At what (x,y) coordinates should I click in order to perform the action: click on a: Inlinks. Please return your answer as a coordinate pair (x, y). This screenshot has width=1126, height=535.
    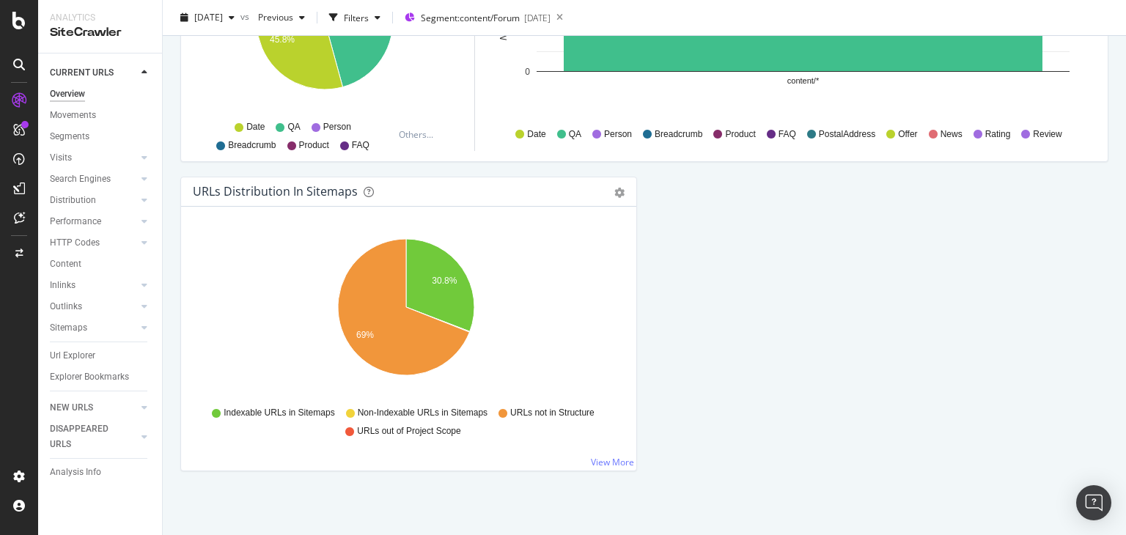
    Looking at the image, I should click on (93, 285).